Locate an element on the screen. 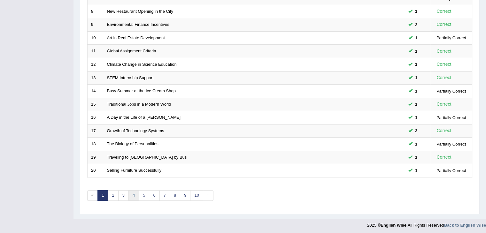 The height and width of the screenshot is (233, 486). td: 10 is located at coordinates (95, 38).